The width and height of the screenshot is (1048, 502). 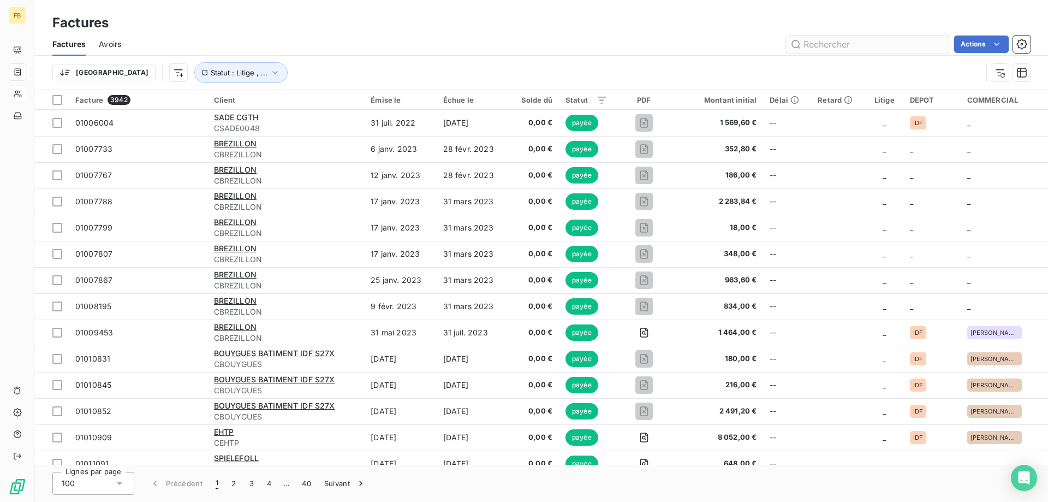 What do you see at coordinates (93, 437) in the screenshot?
I see `span: 01010909` at bounding box center [93, 437].